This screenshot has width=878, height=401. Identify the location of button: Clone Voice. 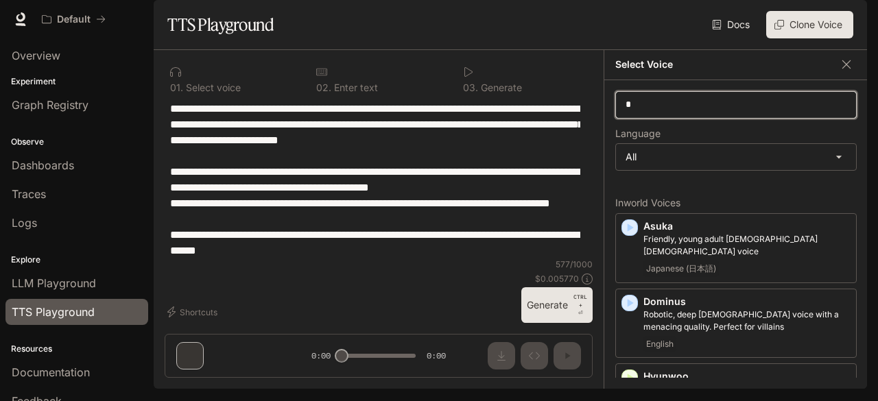
(809, 25).